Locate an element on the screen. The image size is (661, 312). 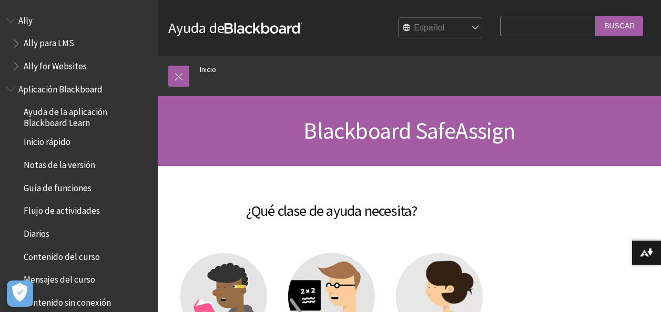
span: Mensajes del curso is located at coordinates (59, 278).